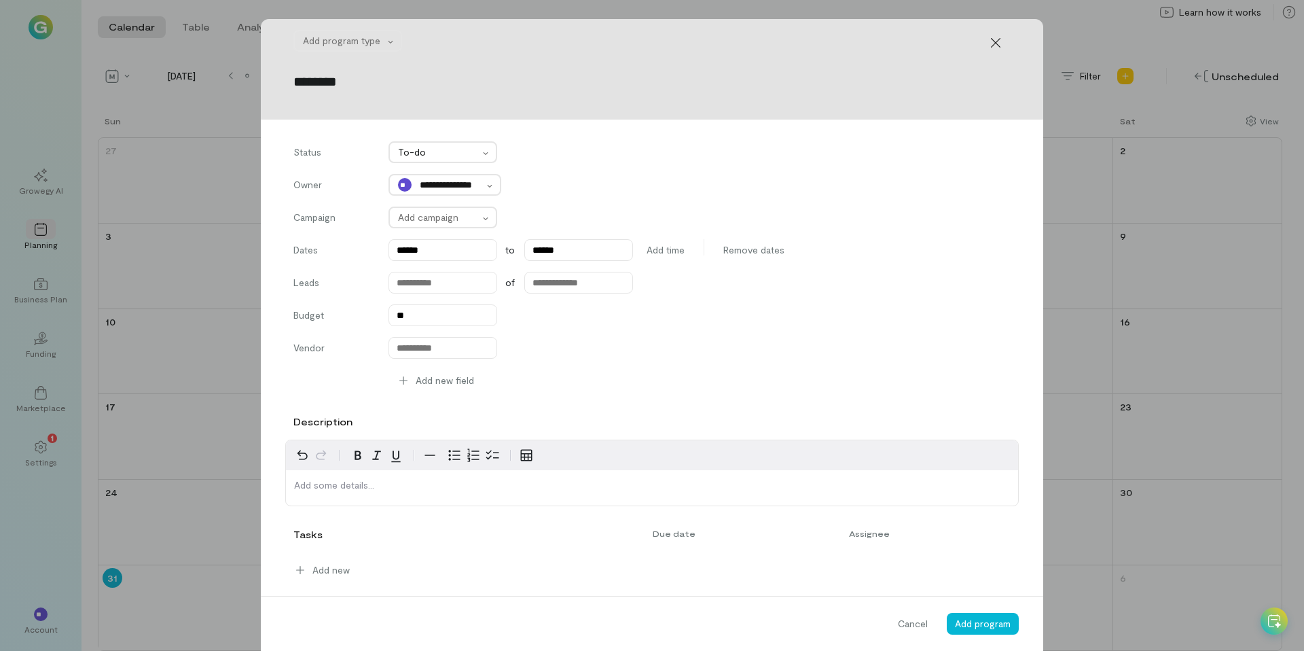  Describe the element at coordinates (742, 533) in the screenshot. I see `div: Due date` at that location.